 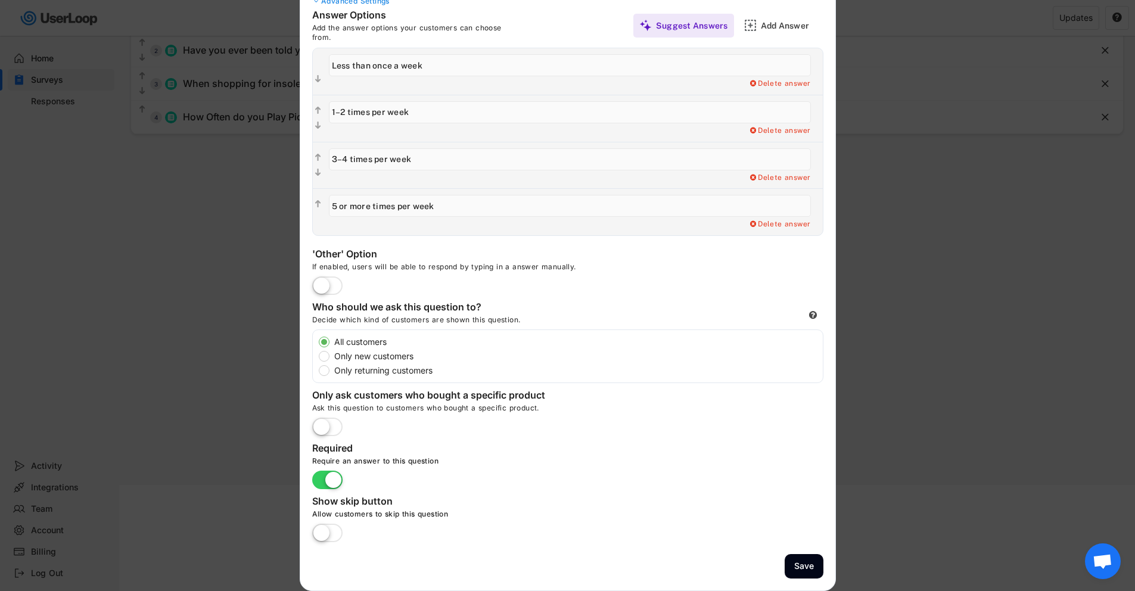 I want to click on div: Require an answer to this question, so click(x=491, y=463).